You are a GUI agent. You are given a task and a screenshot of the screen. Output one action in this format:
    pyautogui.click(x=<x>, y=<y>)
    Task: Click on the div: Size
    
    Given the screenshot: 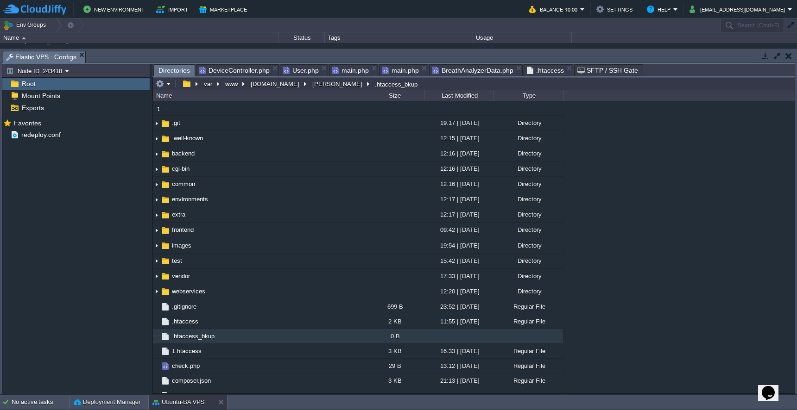 What is the action you would take?
    pyautogui.click(x=394, y=95)
    